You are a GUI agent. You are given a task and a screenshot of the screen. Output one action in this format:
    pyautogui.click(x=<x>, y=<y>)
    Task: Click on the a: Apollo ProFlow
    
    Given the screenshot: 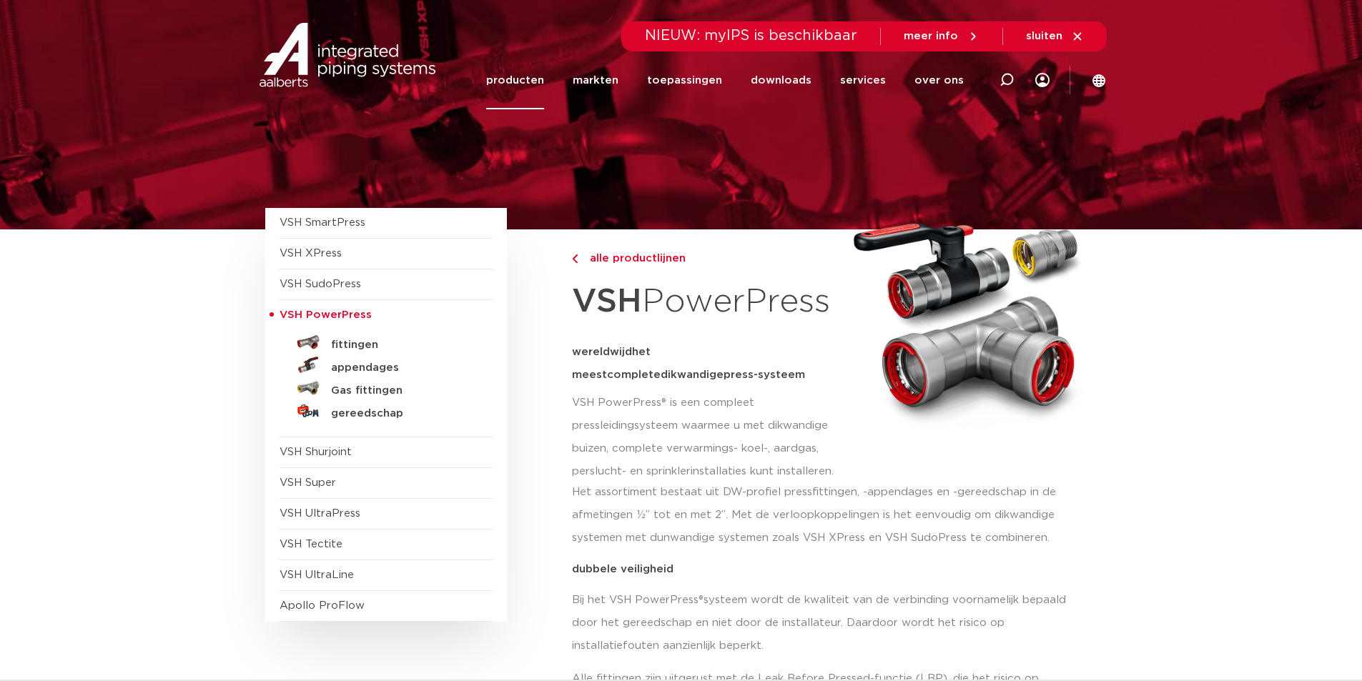 What is the action you would take?
    pyautogui.click(x=322, y=606)
    